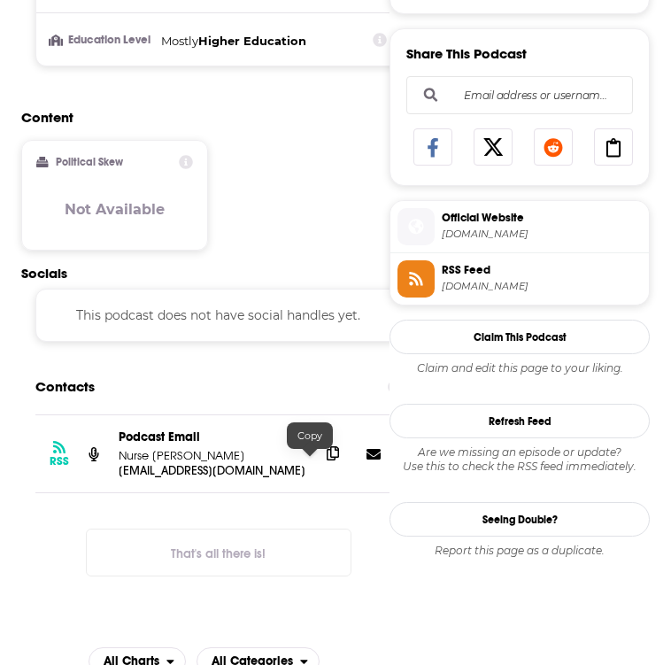 This screenshot has height=665, width=671. I want to click on span: Mostly, so click(180, 41).